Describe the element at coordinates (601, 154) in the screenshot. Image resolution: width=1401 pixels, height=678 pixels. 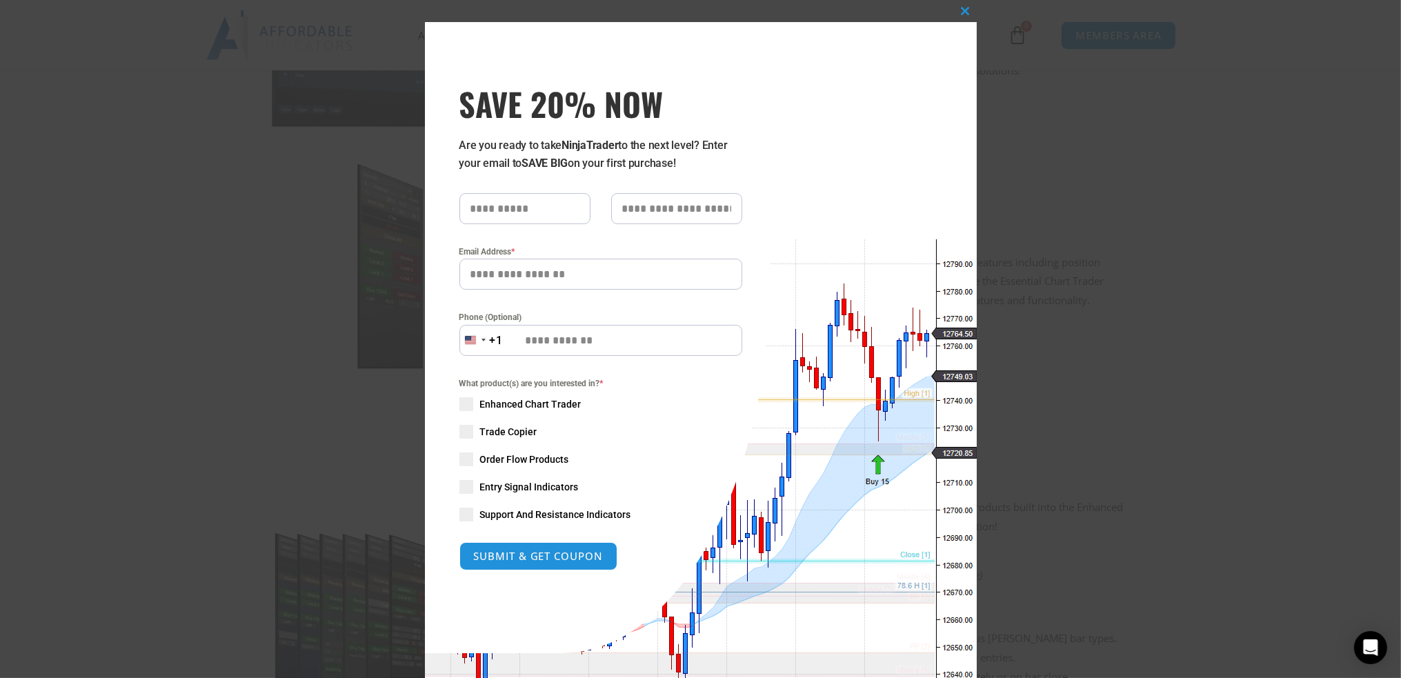
I see `p: Are you ready to take to the next level? Enter your email to on your first purchase!` at that location.